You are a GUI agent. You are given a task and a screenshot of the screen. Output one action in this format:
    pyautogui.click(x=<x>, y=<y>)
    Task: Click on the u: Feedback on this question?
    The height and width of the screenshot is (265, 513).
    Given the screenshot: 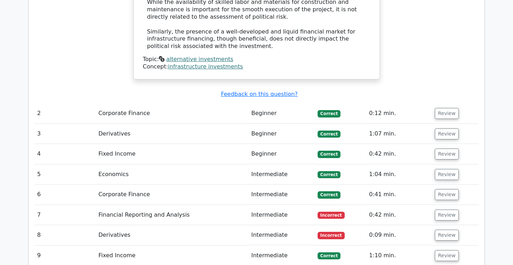 What is the action you would take?
    pyautogui.click(x=259, y=94)
    